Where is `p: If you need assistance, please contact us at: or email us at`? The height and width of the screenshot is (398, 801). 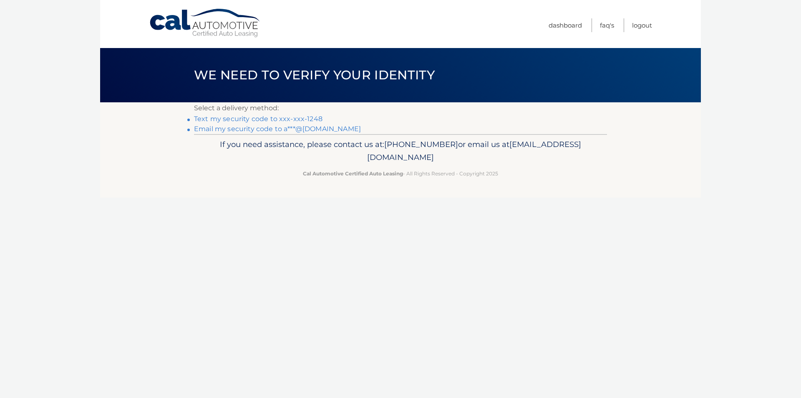 p: If you need assistance, please contact us at: or email us at is located at coordinates (401, 151).